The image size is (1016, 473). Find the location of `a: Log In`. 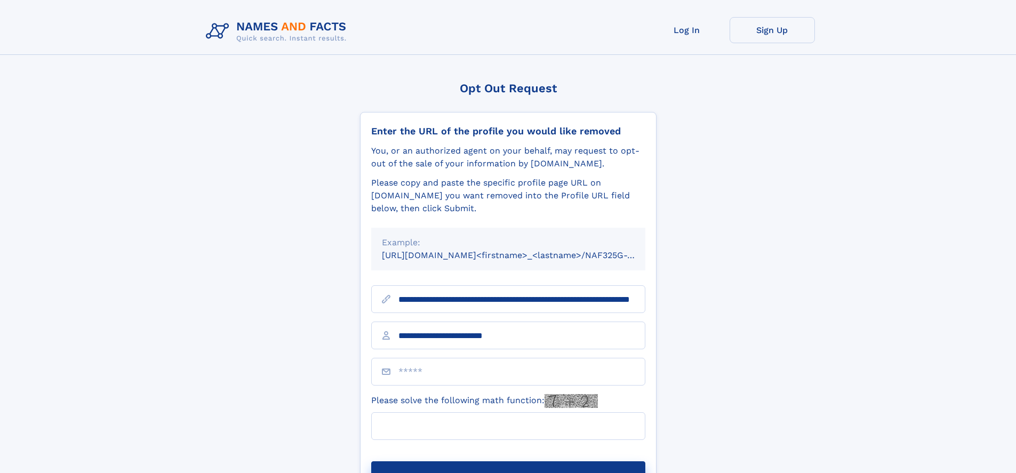

a: Log In is located at coordinates (687, 30).